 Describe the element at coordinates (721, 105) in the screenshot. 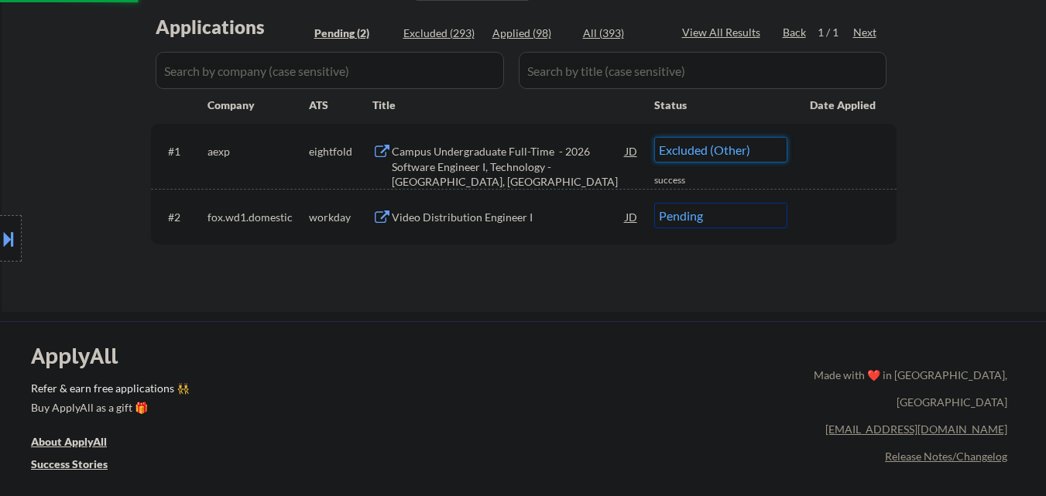

I see `div: Status` at that location.